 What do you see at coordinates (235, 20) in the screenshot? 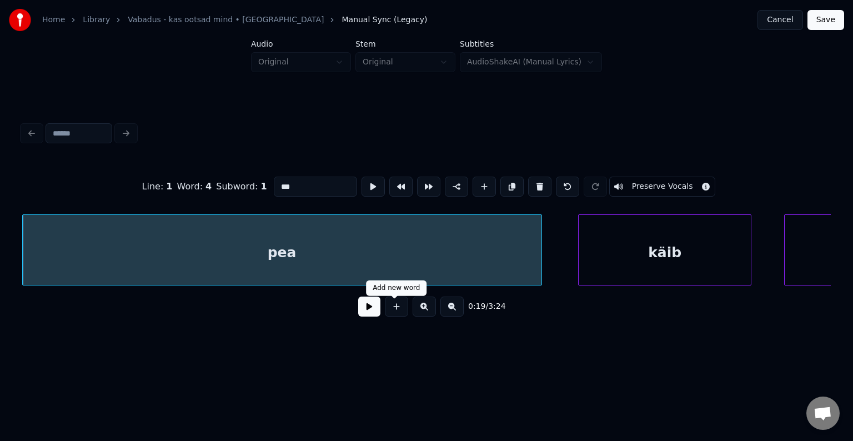
I see `nav: breadcrumb` at bounding box center [235, 20].